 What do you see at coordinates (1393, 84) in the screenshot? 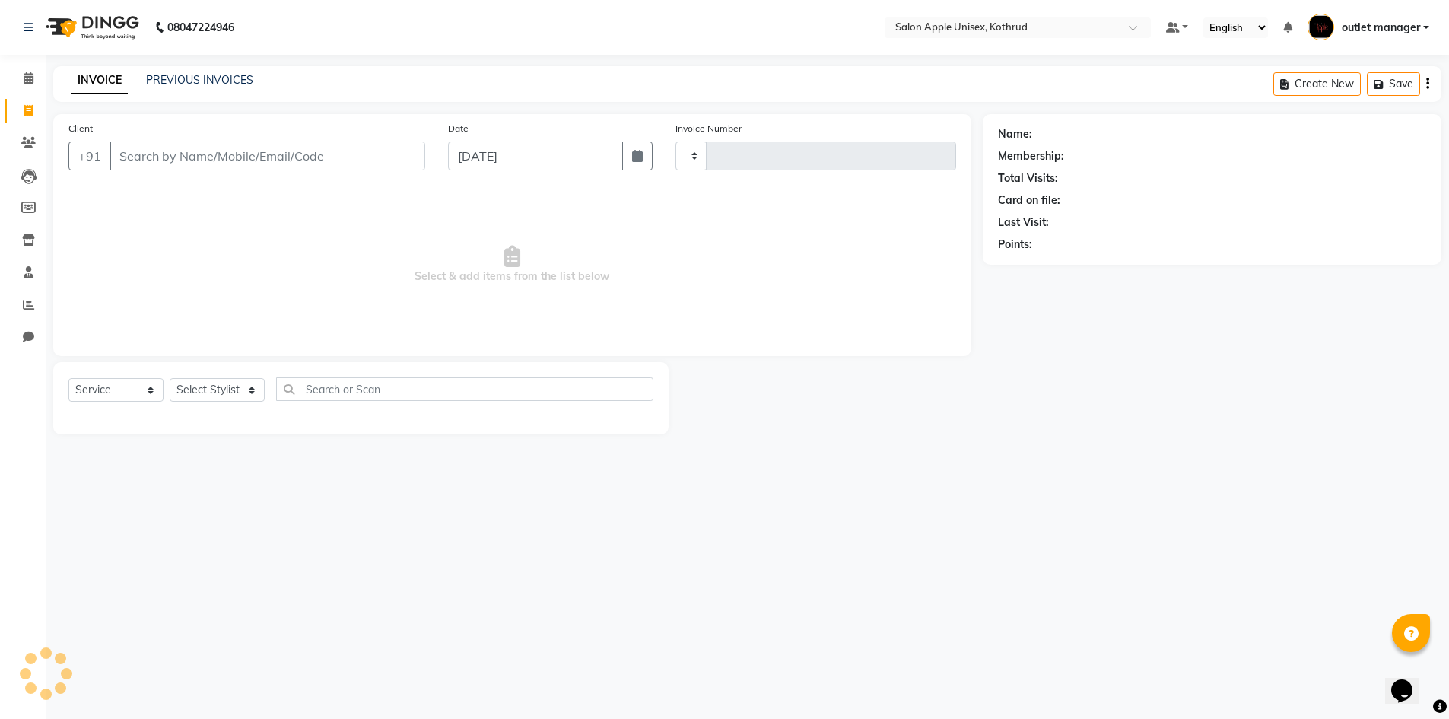
I see `button: Save` at bounding box center [1393, 84].